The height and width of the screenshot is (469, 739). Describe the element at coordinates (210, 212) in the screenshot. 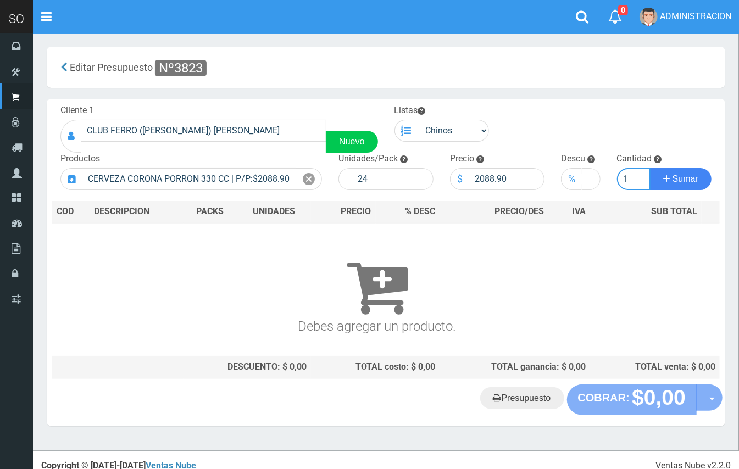

I see `th: PACKS` at that location.